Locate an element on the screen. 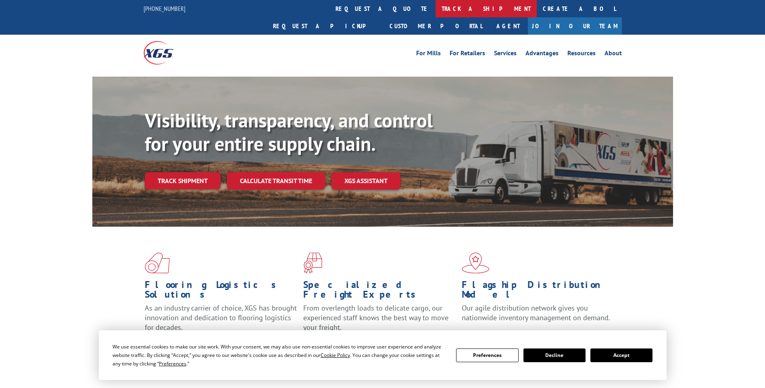 This screenshot has width=765, height=388. p: From overlength loads to delicate cargo, our experienced staff knows the best way to move your fr... is located at coordinates (380, 321).